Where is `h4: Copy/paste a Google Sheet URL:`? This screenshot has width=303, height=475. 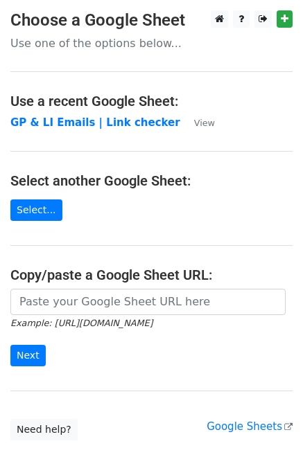 h4: Copy/paste a Google Sheet URL: is located at coordinates (151, 275).